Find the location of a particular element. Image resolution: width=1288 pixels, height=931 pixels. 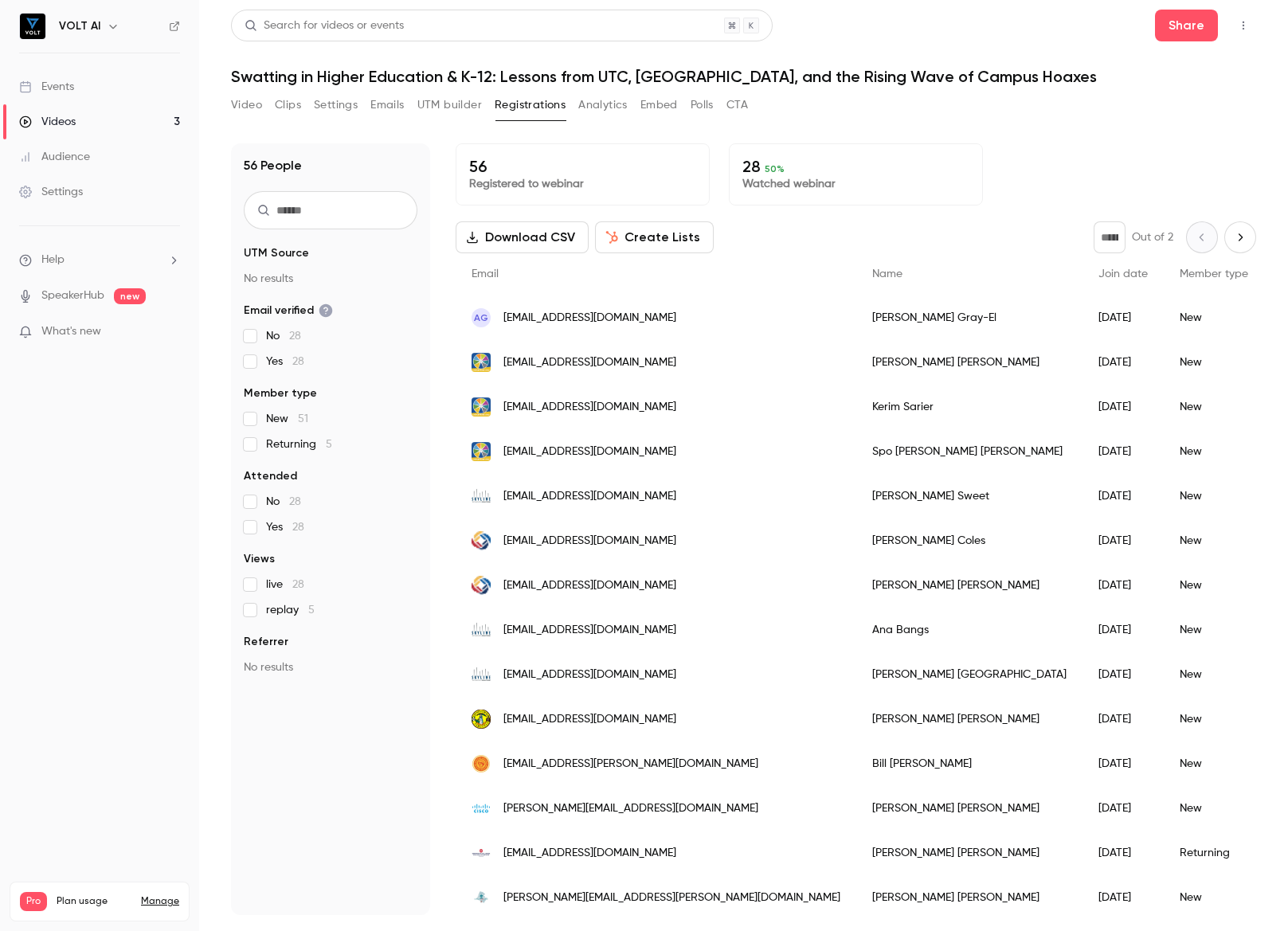

div: Search for videos or events is located at coordinates (324, 26).